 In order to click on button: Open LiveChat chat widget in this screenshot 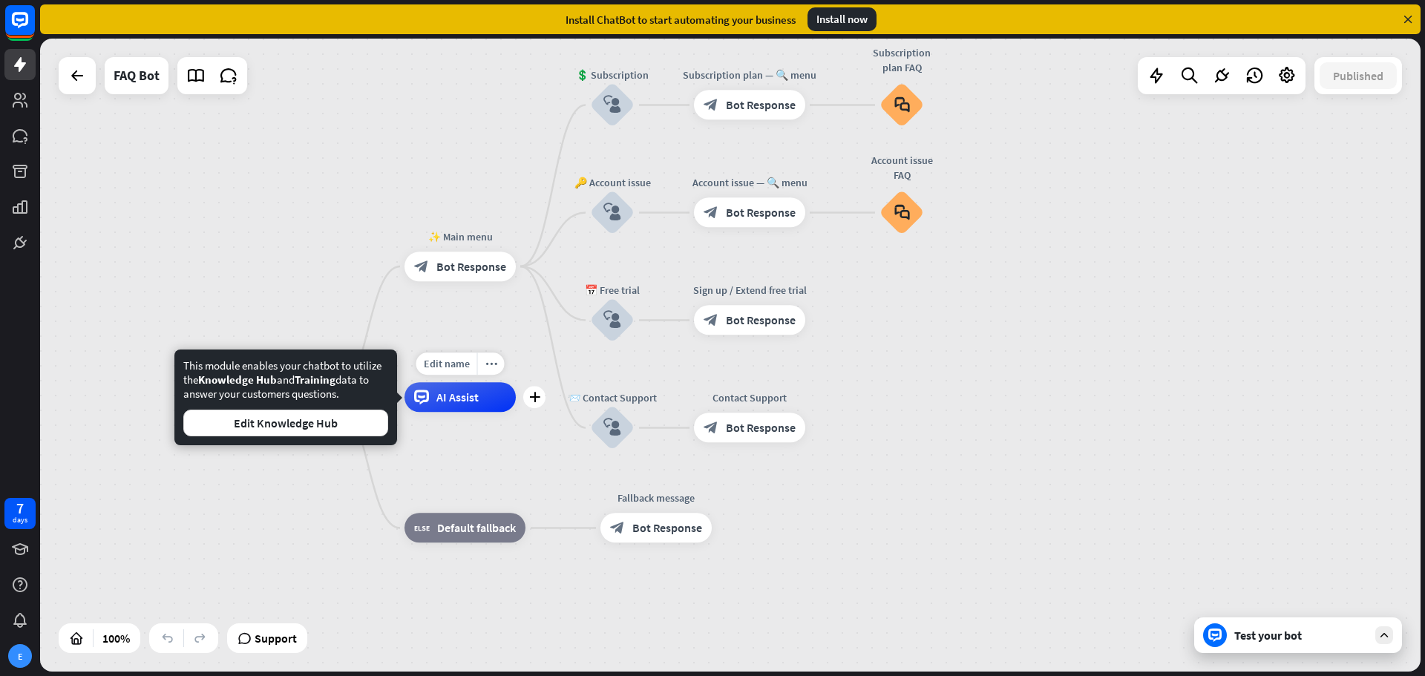, I will do `click(34, 28)`.